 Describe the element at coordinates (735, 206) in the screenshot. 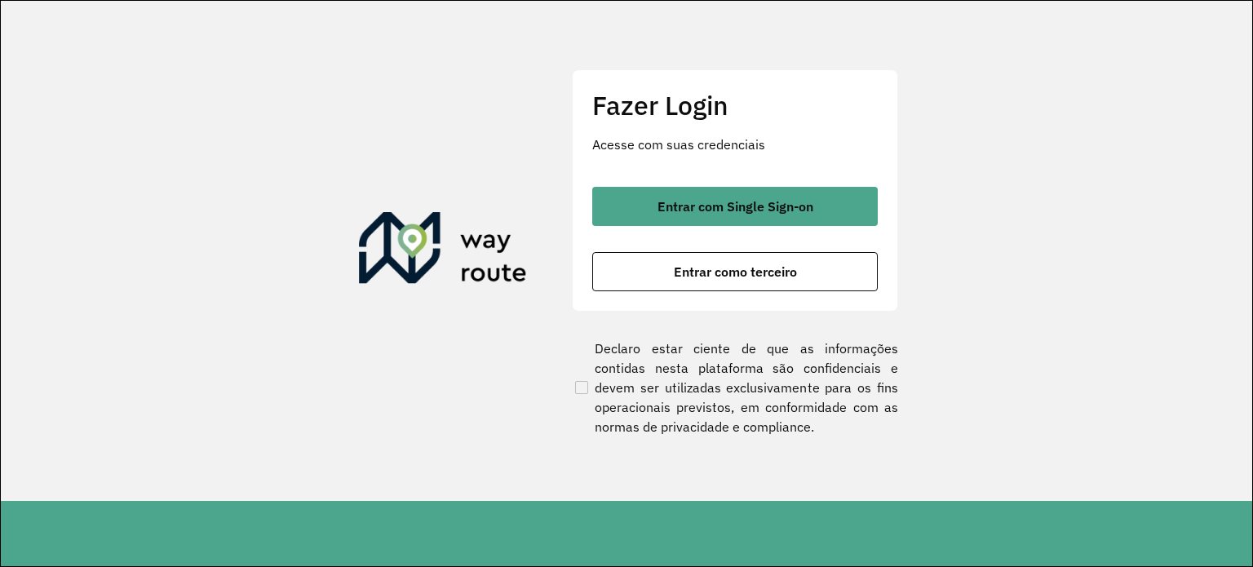

I see `span: Entrar com Single Sign-on` at that location.